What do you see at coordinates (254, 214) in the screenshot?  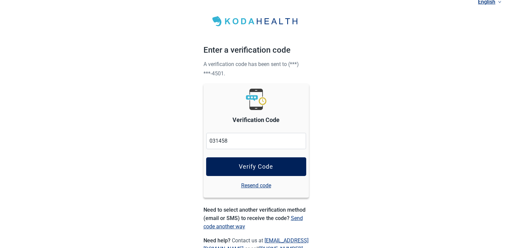 I see `span: Need to select another verification method (email or SMS) to receive the code?` at bounding box center [254, 214].